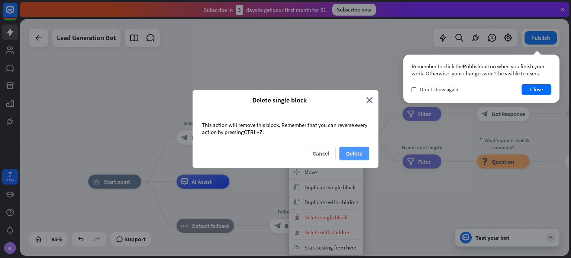  What do you see at coordinates (279, 100) in the screenshot?
I see `span: Delete single block` at bounding box center [279, 100].